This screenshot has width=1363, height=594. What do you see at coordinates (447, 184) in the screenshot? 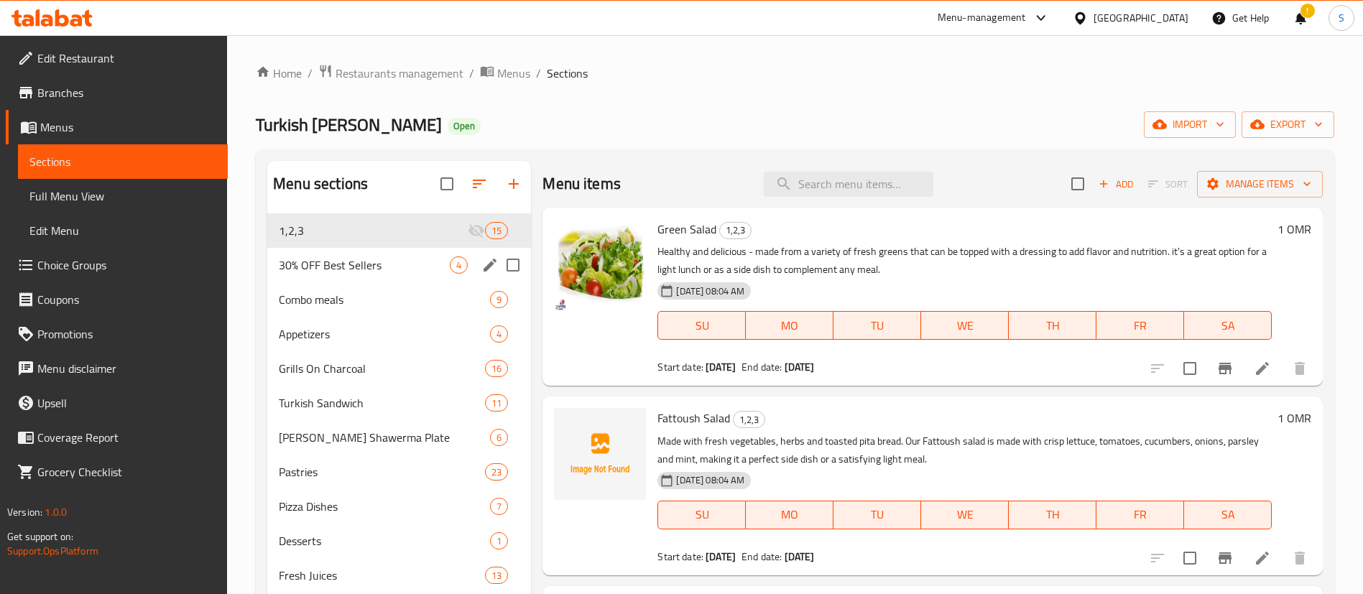
I see `span: Select all sections` at bounding box center [447, 184].